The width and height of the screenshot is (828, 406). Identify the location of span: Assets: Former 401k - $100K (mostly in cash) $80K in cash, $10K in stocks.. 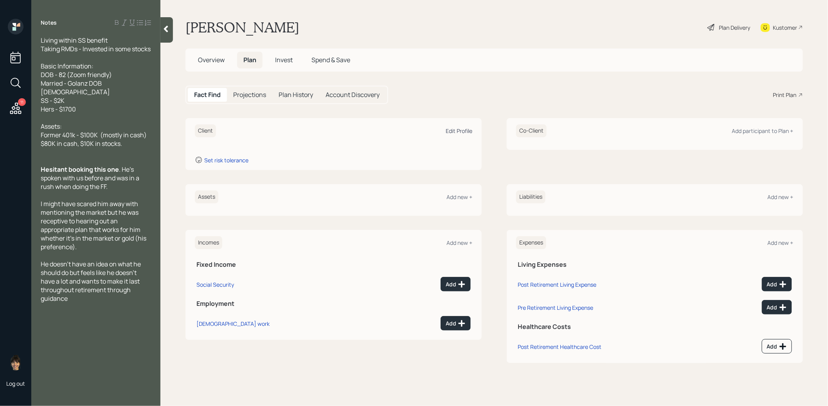
(94, 135).